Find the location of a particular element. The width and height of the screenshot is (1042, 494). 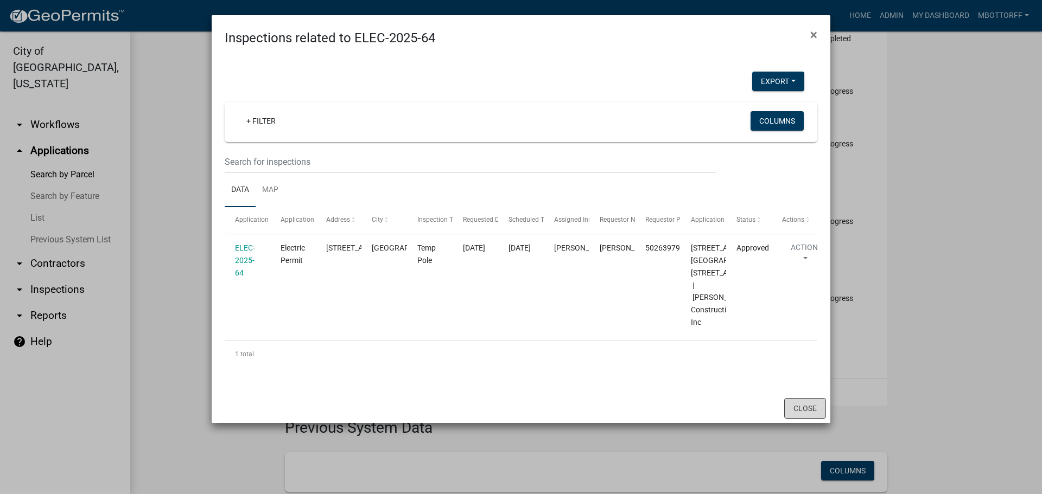

datatable-header-cell: Inspection Type is located at coordinates (430, 220).